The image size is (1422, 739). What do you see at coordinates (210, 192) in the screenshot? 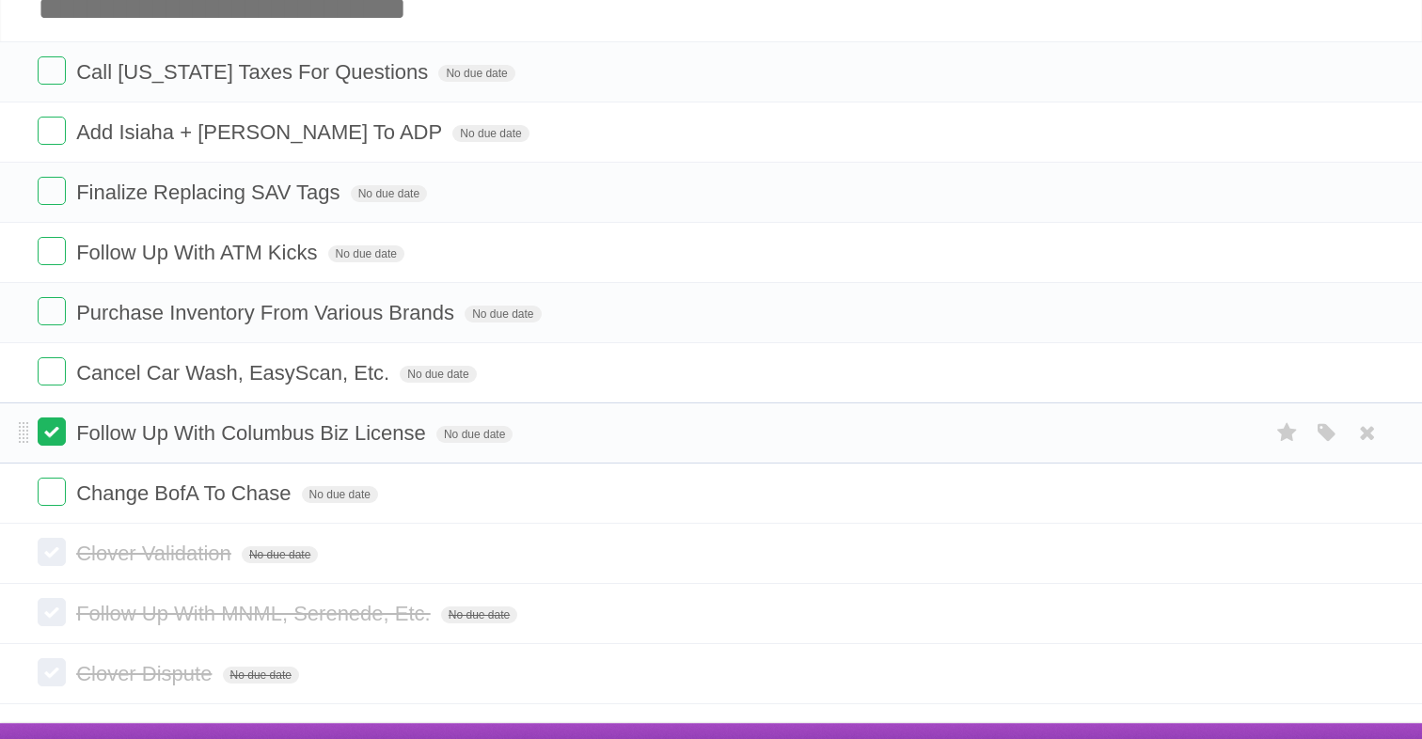
I see `span: Finalize Replacing SAV Tags` at bounding box center [210, 192].